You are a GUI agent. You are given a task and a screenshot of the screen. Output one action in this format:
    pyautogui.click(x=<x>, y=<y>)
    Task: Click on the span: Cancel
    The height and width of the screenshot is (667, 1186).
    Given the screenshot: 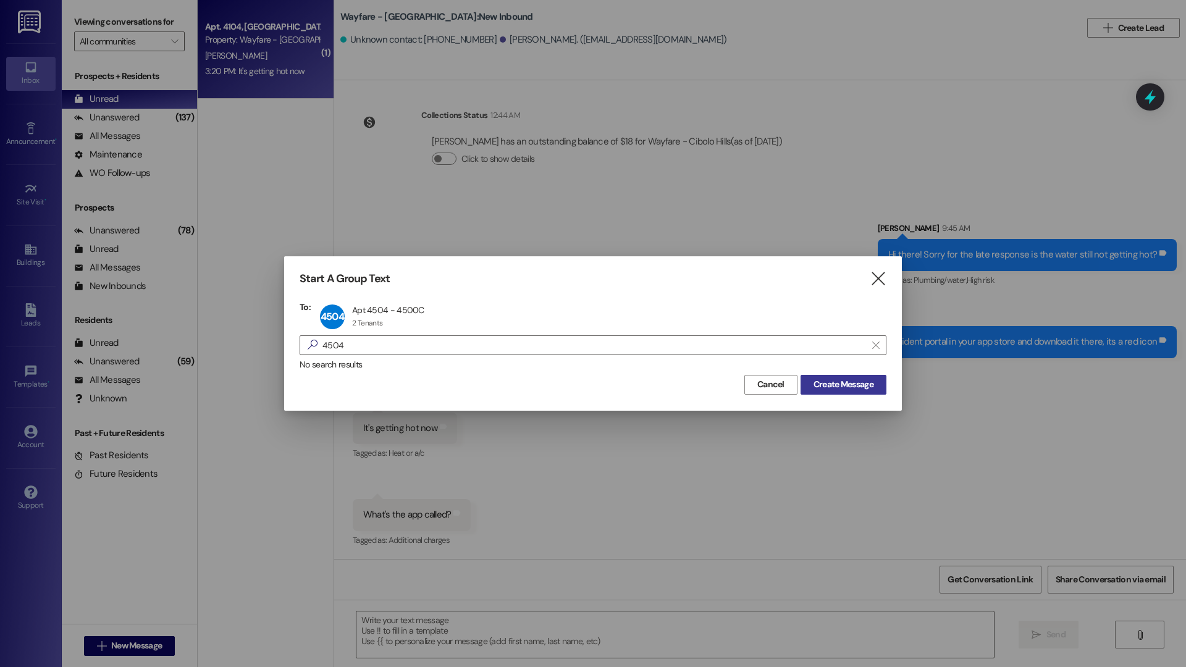 What is the action you would take?
    pyautogui.click(x=771, y=384)
    